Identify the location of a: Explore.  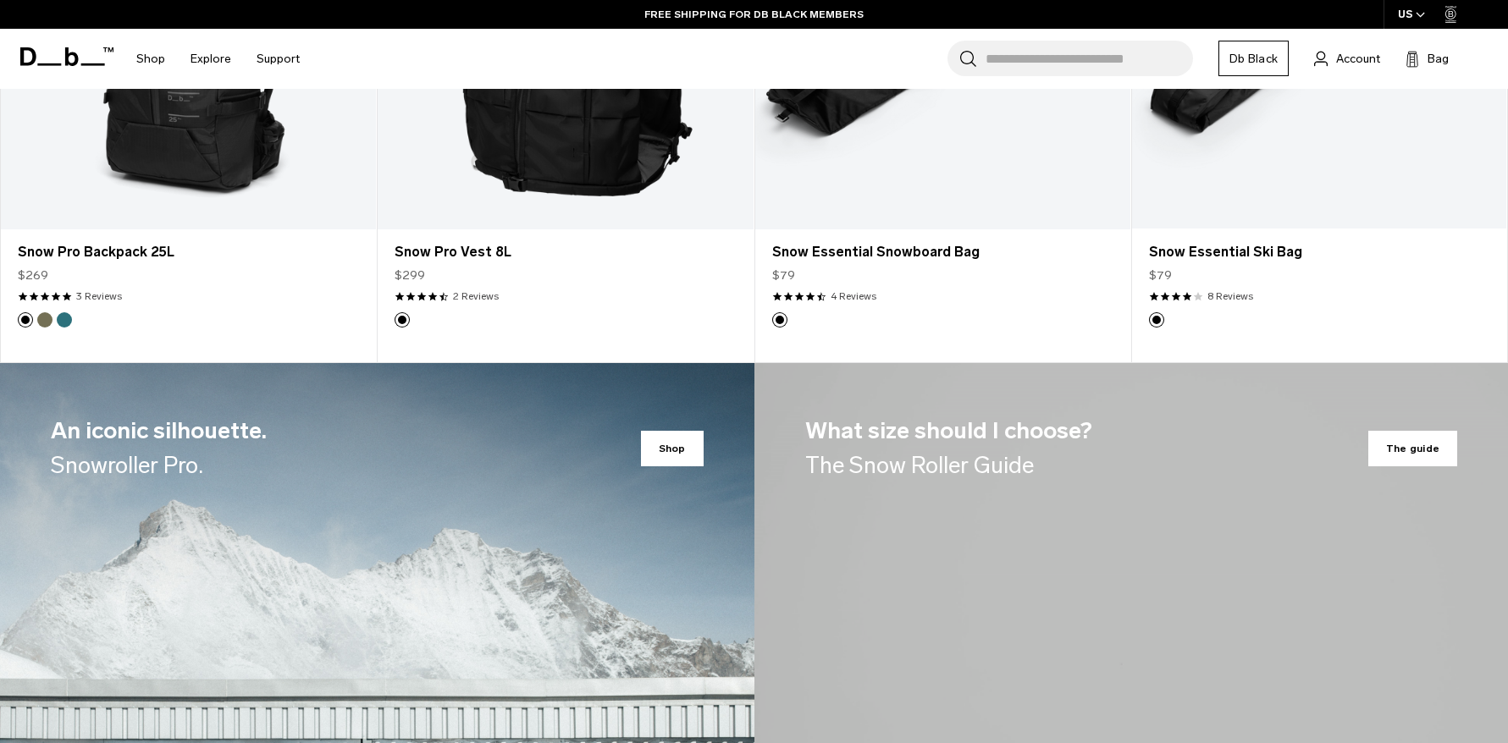
(211, 58).